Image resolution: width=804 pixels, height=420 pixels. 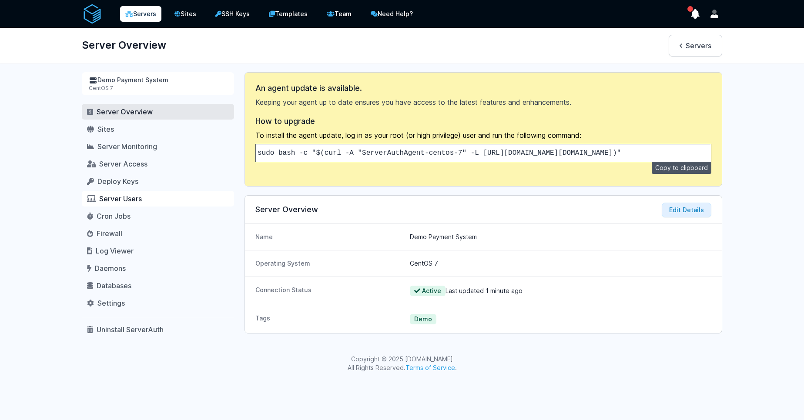 I want to click on span: Active, so click(x=428, y=291).